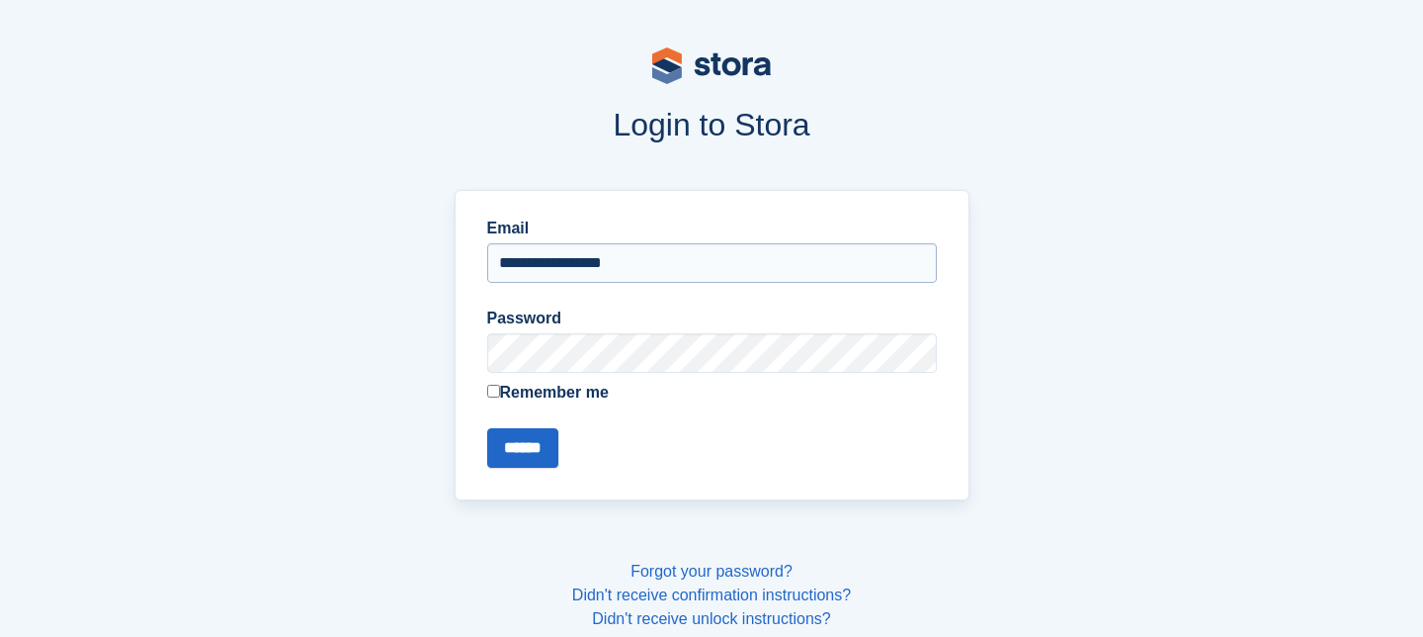 The image size is (1423, 637). What do you see at coordinates (712, 228) in the screenshot?
I see `label: Email` at bounding box center [712, 228].